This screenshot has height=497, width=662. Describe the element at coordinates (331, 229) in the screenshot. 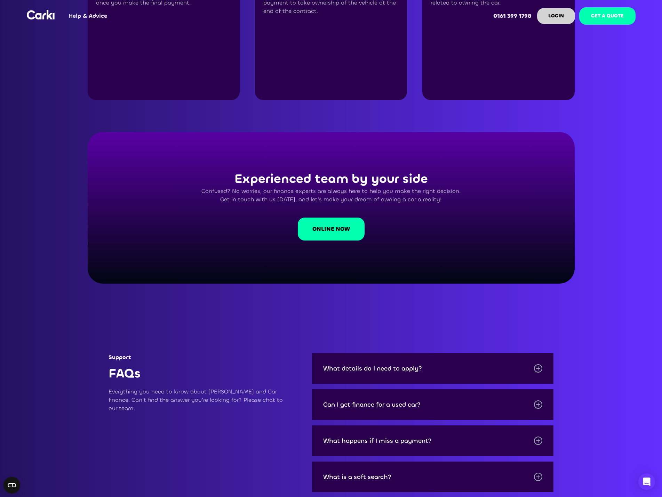

I see `a: ONLINE NOW` at that location.